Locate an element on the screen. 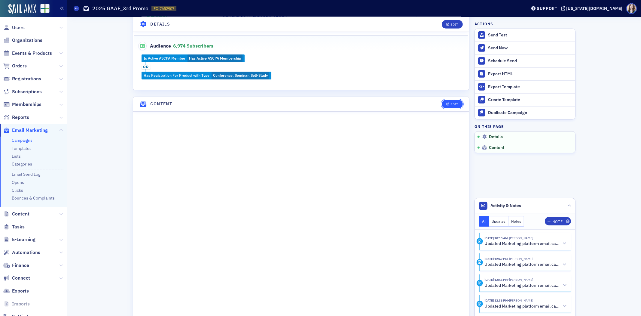  a: Email Marketing is located at coordinates (26, 130).